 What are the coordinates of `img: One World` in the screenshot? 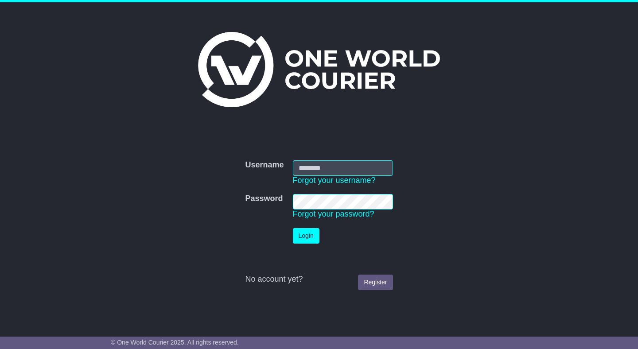 It's located at (319, 70).